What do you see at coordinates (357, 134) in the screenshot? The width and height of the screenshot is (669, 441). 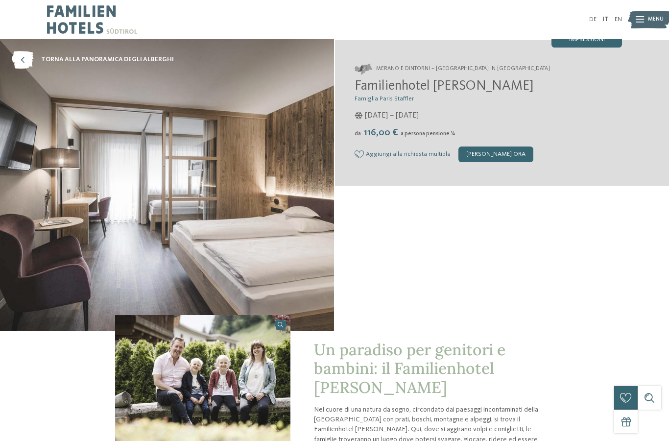 I see `span: da` at bounding box center [357, 134].